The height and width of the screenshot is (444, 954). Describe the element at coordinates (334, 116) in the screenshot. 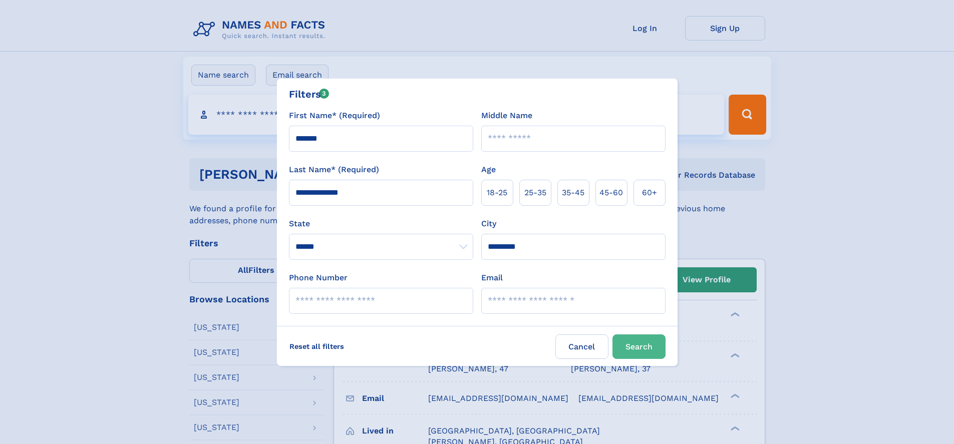

I see `label: First Name* (Required)` at that location.